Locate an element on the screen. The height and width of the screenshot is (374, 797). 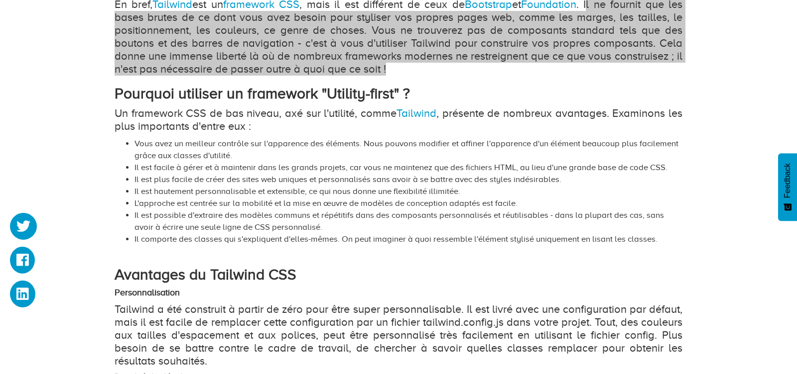
li: Il comporte des classes qui s'expliquent d'elles-mêmes. On peut imaginer à quoi ressemble l'éléme... is located at coordinates (408, 245).